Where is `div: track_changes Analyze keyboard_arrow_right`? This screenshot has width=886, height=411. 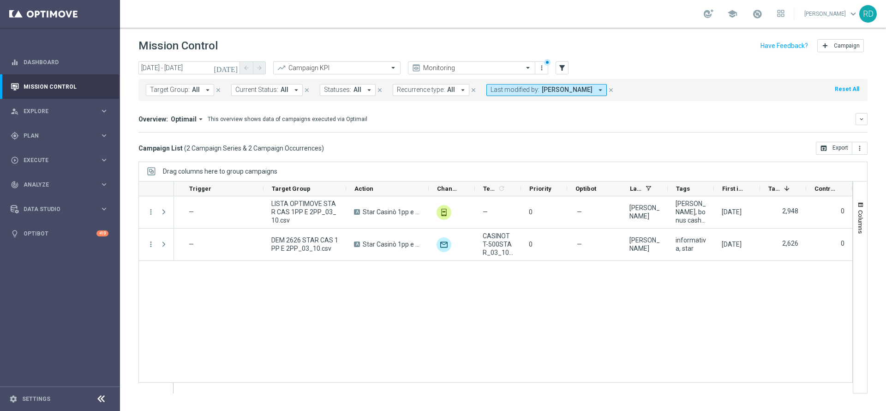
div: track_changes Analyze keyboard_arrow_right is located at coordinates (60, 185).